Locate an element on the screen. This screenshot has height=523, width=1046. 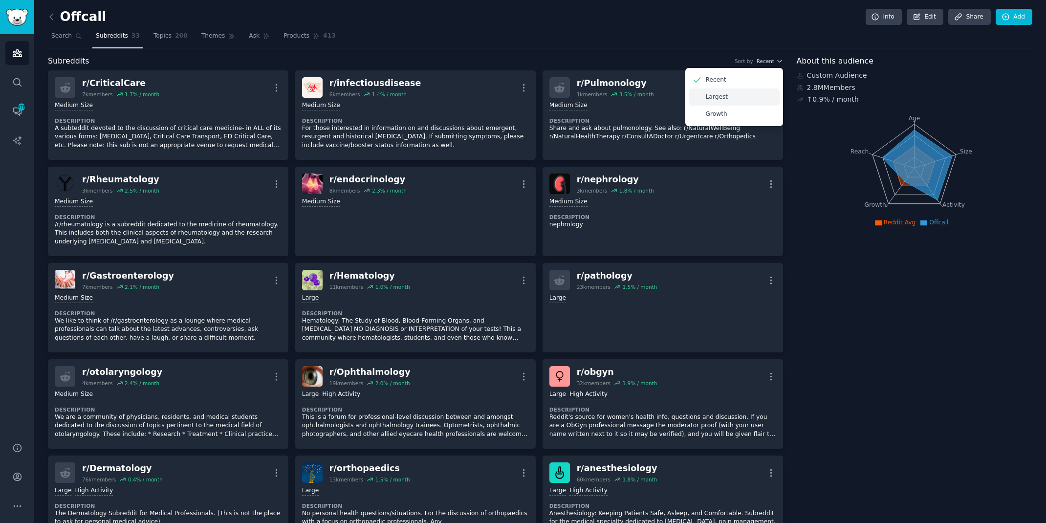
a: r/pathology23kmembers1.5% / monthLarge is located at coordinates (663, 307).